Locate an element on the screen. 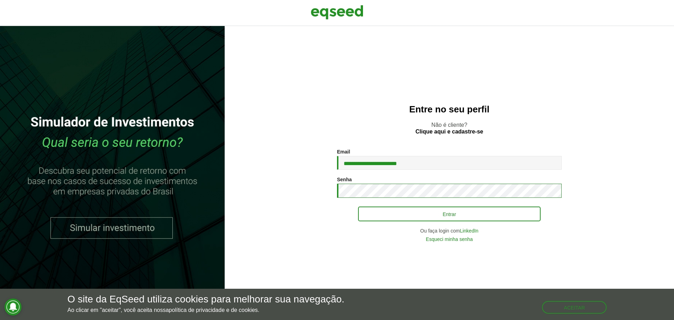 This screenshot has width=674, height=320. label: Email is located at coordinates (343, 152).